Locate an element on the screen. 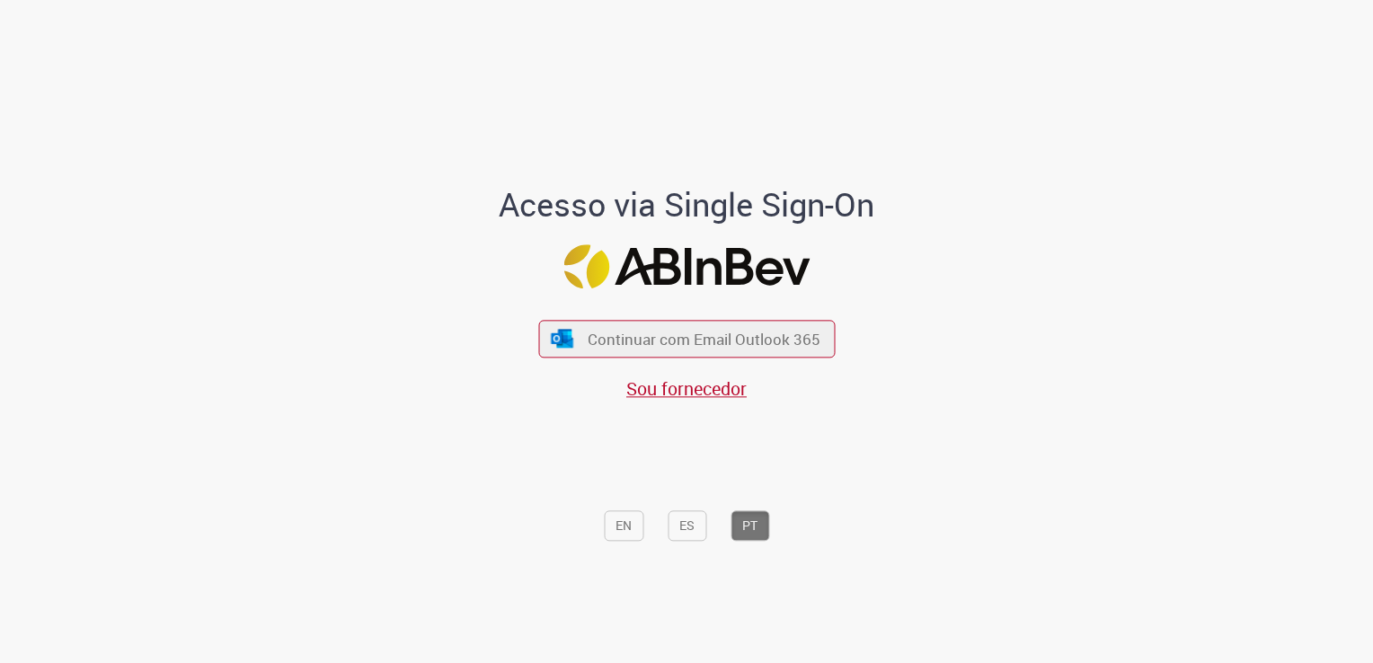  img: ícone Azure/Microsoft 360 is located at coordinates (562, 338).